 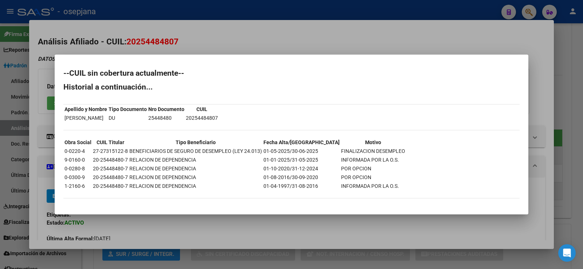 What do you see at coordinates (78, 142) in the screenshot?
I see `th: Obra Social` at bounding box center [78, 142].